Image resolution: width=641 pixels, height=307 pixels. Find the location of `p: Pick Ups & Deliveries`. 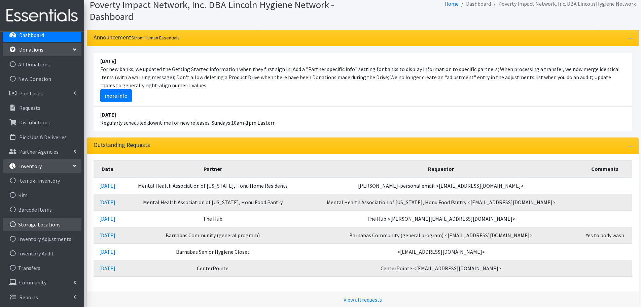

p: Pick Ups & Deliveries is located at coordinates (43, 137).